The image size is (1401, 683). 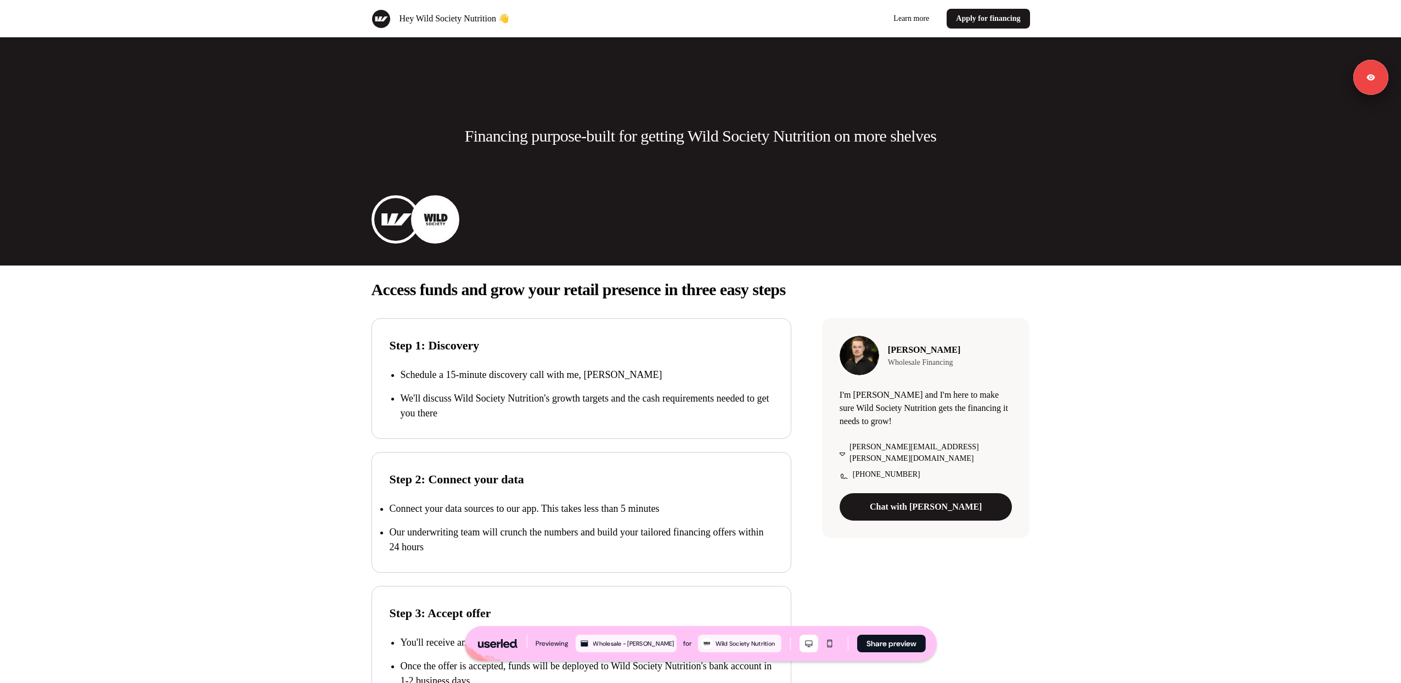 What do you see at coordinates (552, 644) in the screenshot?
I see `div: Previewing` at bounding box center [552, 644].